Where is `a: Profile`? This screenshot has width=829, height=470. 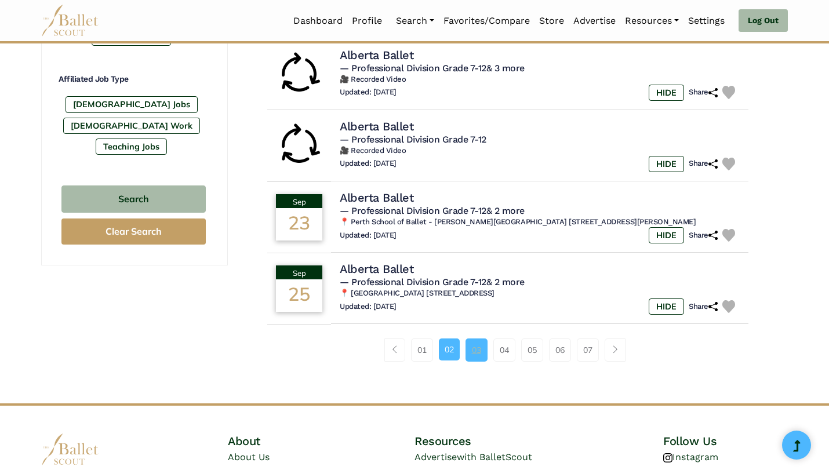
a: Profile is located at coordinates (367, 21).